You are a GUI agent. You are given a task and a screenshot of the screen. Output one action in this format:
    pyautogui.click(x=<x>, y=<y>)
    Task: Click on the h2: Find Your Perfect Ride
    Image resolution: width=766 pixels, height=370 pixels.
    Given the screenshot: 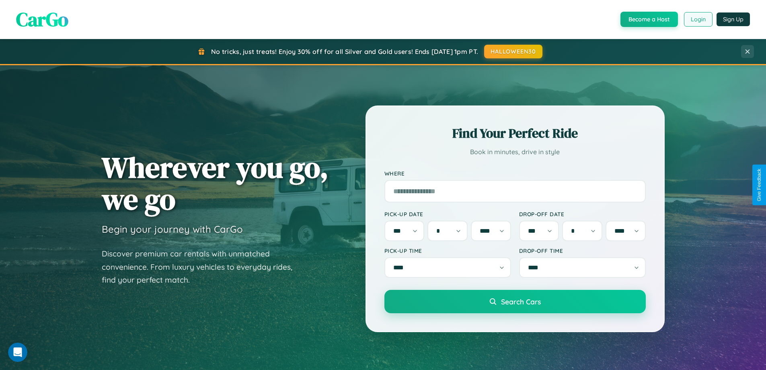 What is the action you would take?
    pyautogui.click(x=515, y=133)
    